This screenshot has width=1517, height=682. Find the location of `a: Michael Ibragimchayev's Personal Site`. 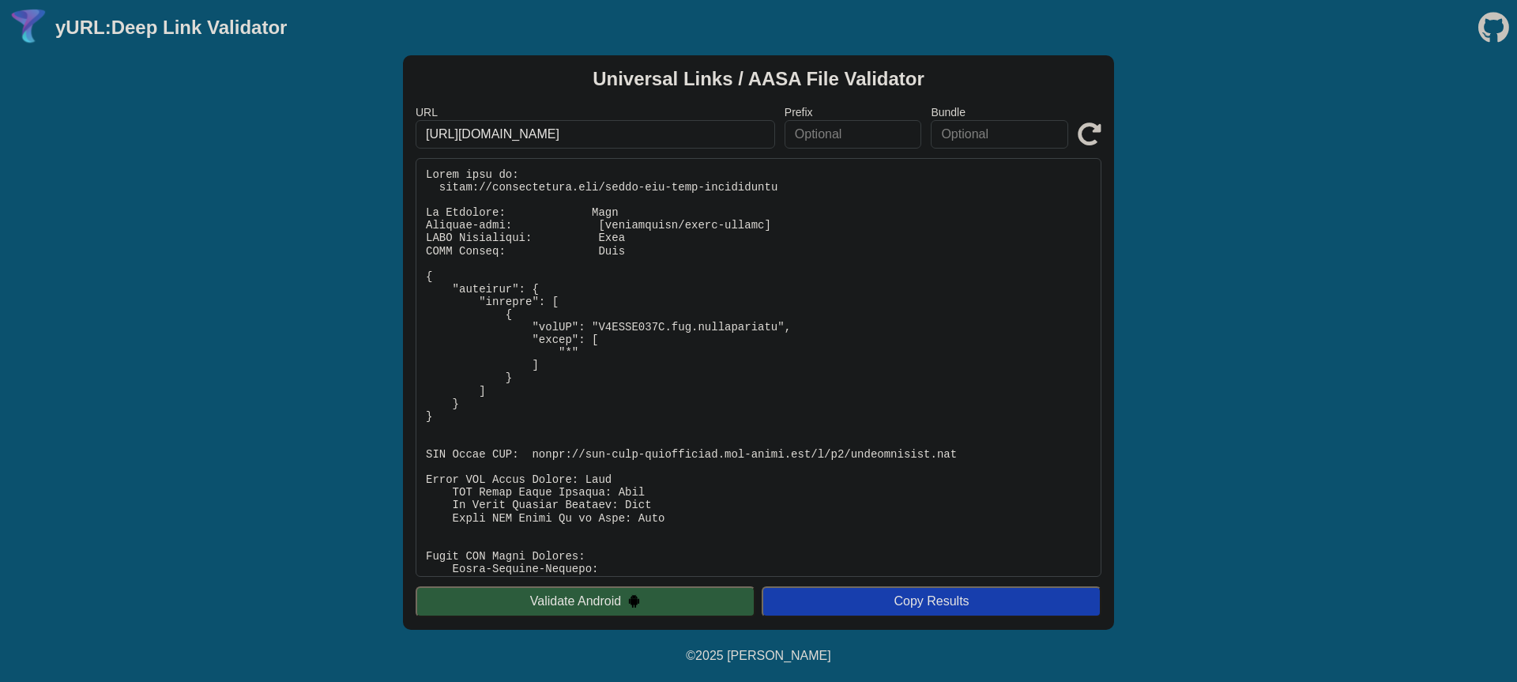

a: Michael Ibragimchayev's Personal Site is located at coordinates (779, 655).